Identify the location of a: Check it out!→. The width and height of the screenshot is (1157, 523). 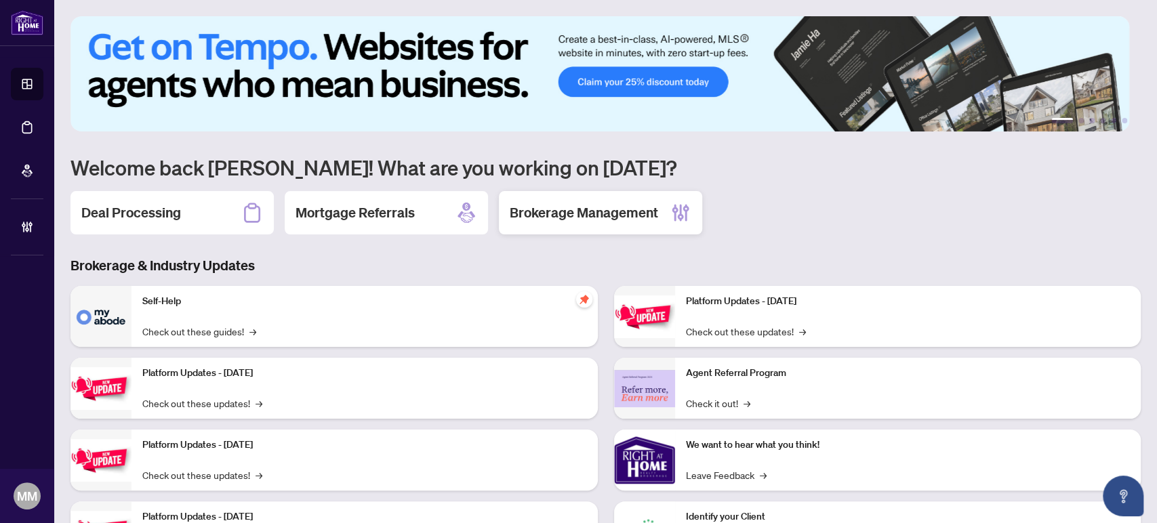
(718, 403).